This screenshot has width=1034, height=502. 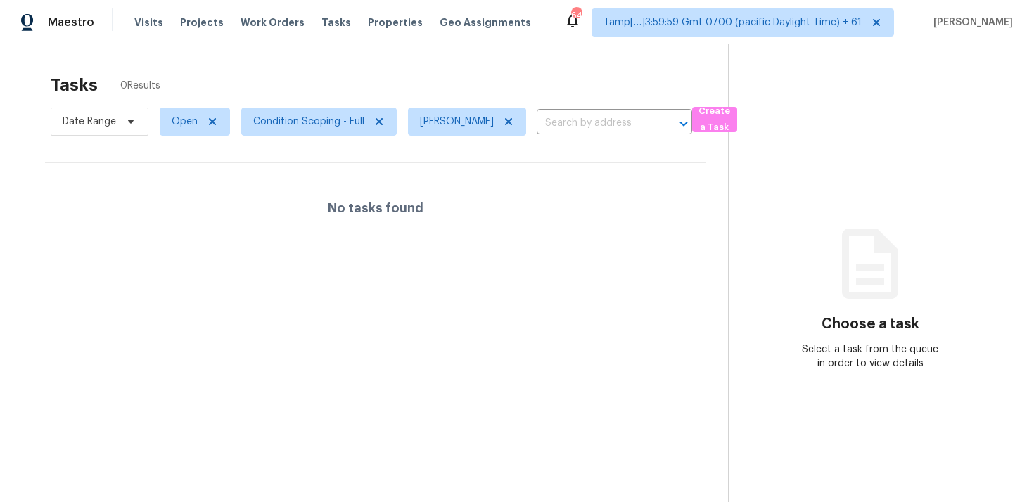 I want to click on span: Create a Task, so click(x=714, y=120).